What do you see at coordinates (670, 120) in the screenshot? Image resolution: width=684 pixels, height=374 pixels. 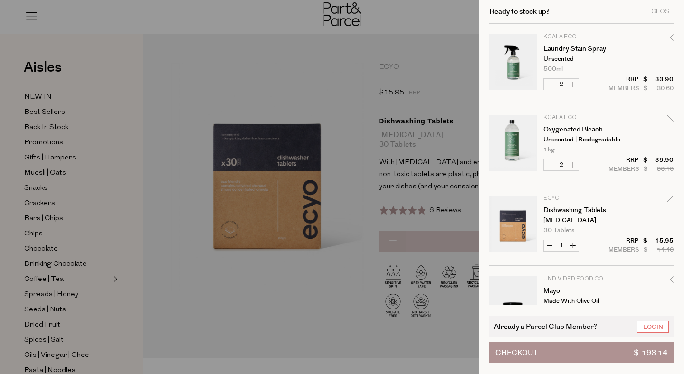 I see `div: Remove Oxygenated Bleach` at bounding box center [670, 120].